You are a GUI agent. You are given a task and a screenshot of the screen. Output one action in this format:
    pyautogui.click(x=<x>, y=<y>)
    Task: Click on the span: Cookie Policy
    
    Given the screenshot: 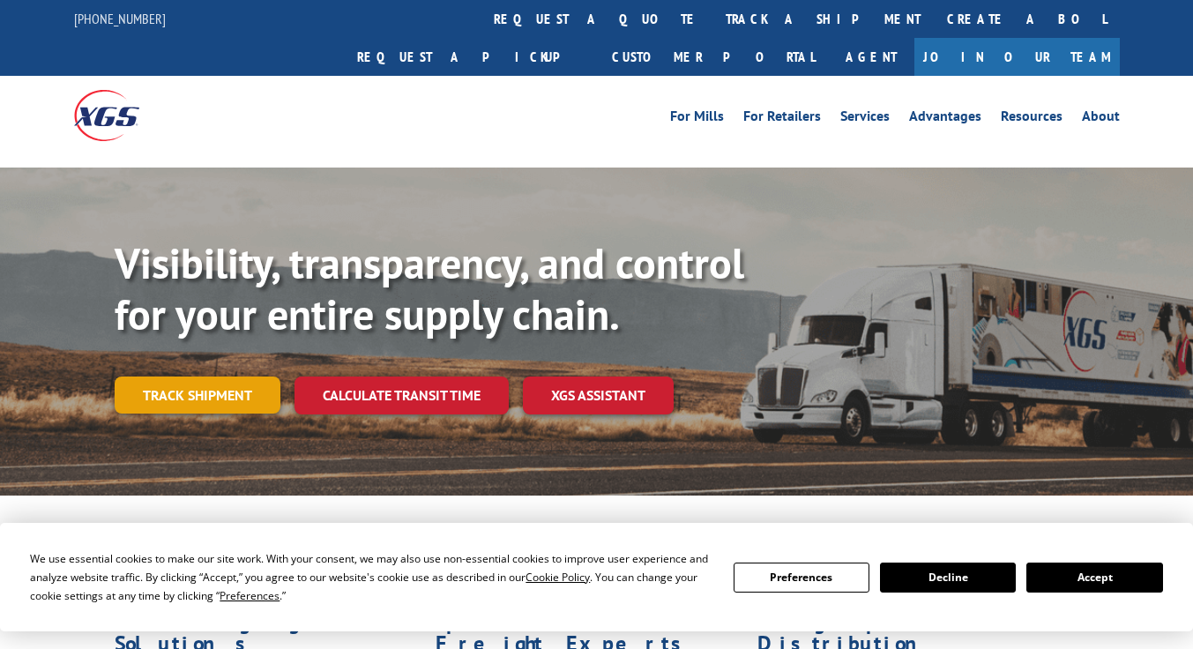 What is the action you would take?
    pyautogui.click(x=557, y=577)
    